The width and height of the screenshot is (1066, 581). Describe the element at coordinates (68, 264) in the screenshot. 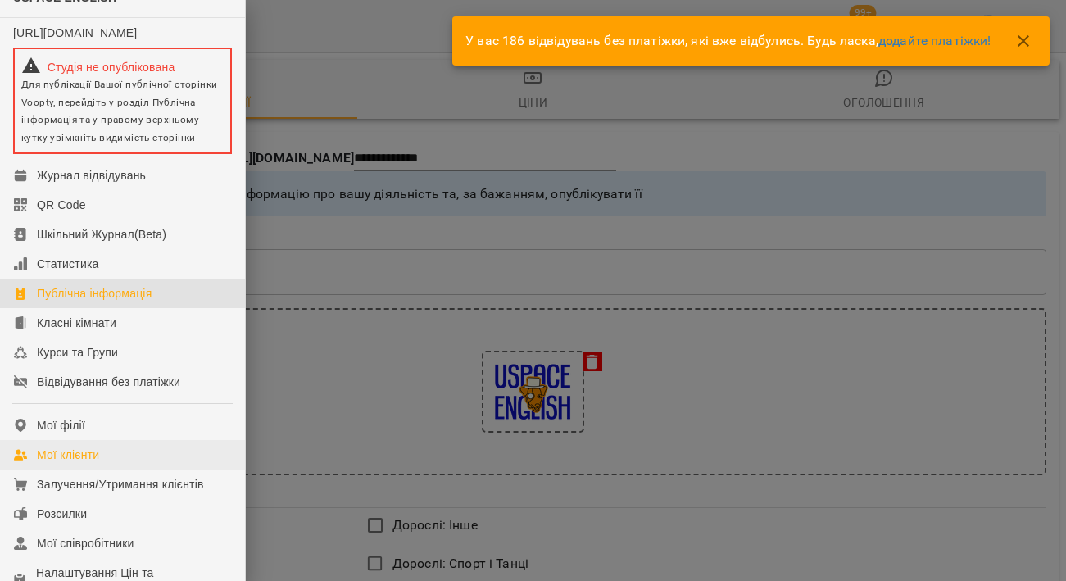

I see `div: Статистика` at that location.